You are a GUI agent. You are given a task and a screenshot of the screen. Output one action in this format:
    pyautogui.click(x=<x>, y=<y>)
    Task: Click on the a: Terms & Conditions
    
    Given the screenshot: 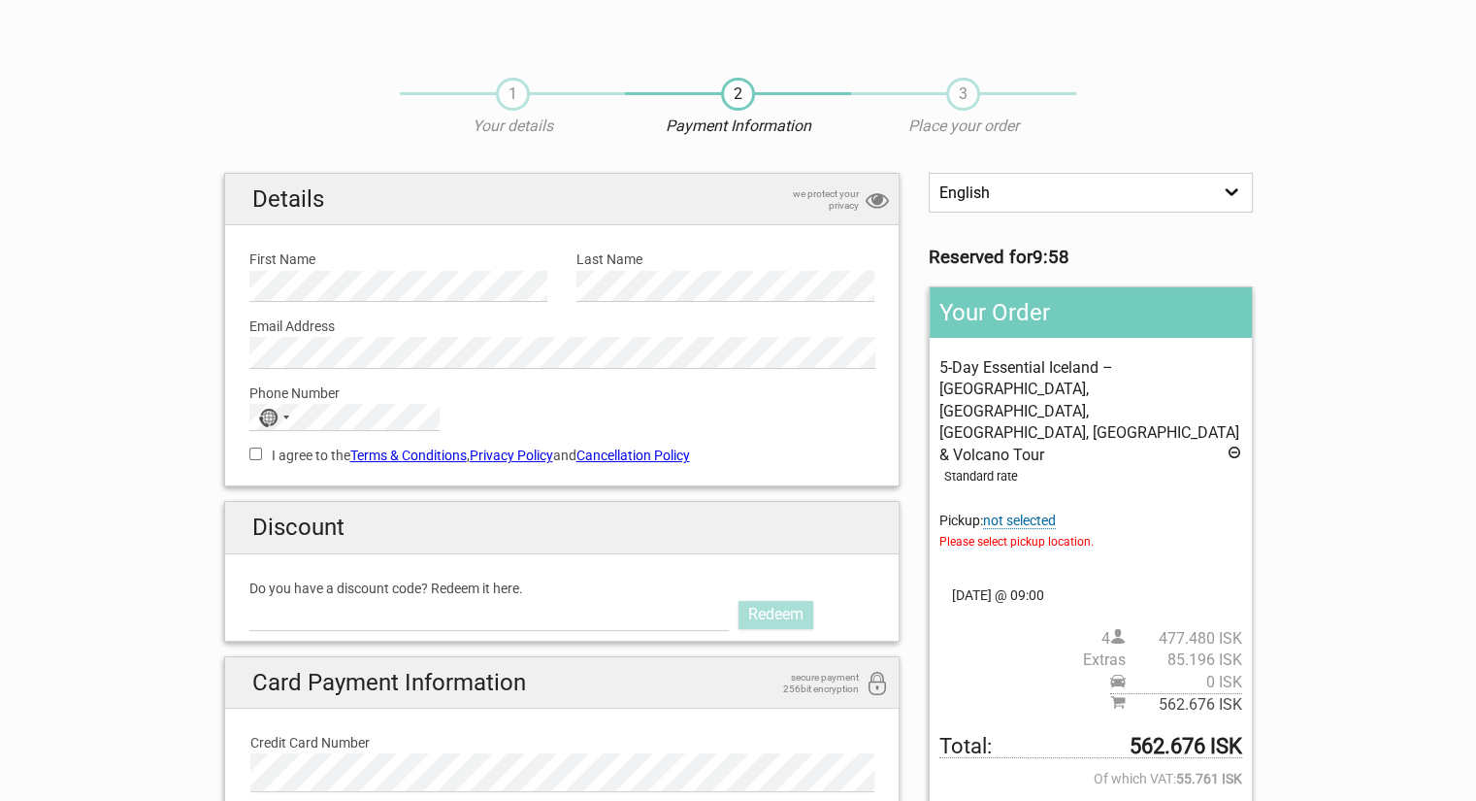 What is the action you would take?
    pyautogui.click(x=409, y=455)
    